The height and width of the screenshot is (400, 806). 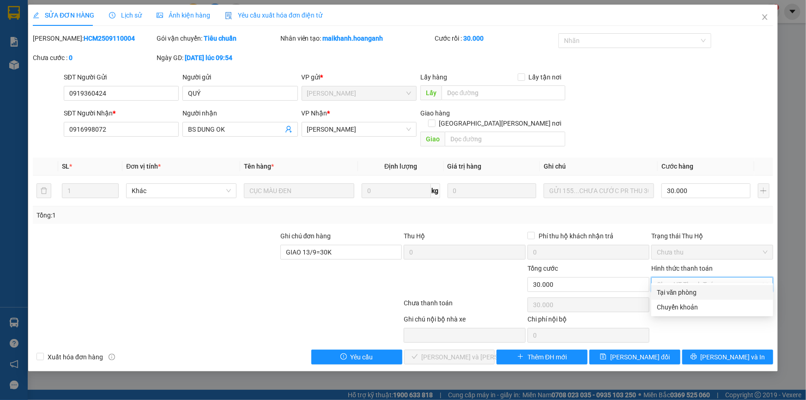 I want to click on span: user-add, so click(x=289, y=129).